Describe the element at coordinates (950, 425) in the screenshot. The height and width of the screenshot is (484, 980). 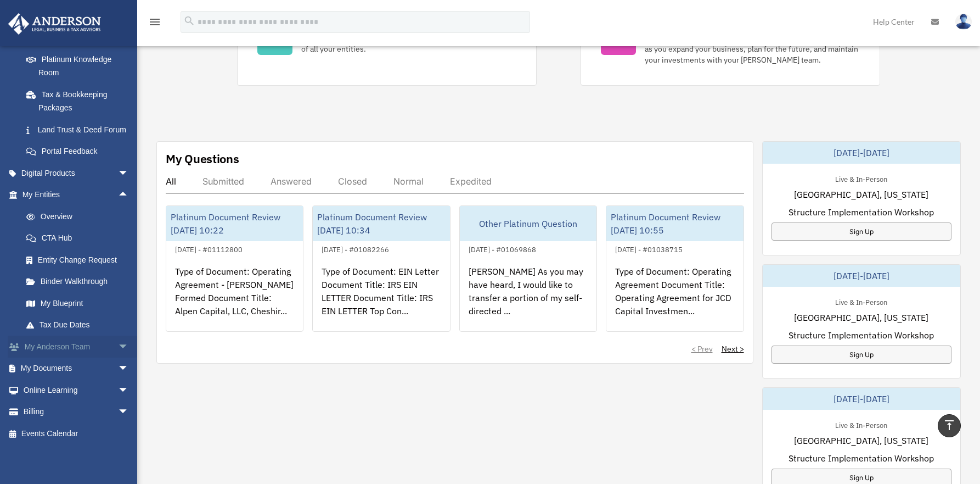
I see `i: vertical_align_top` at that location.